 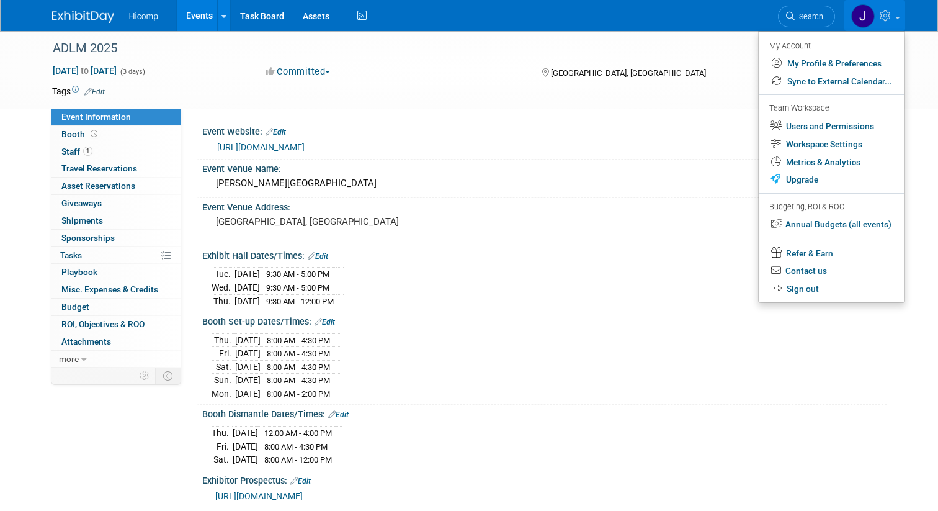 I want to click on div: Exhibitor Prospectus:, so click(x=544, y=479).